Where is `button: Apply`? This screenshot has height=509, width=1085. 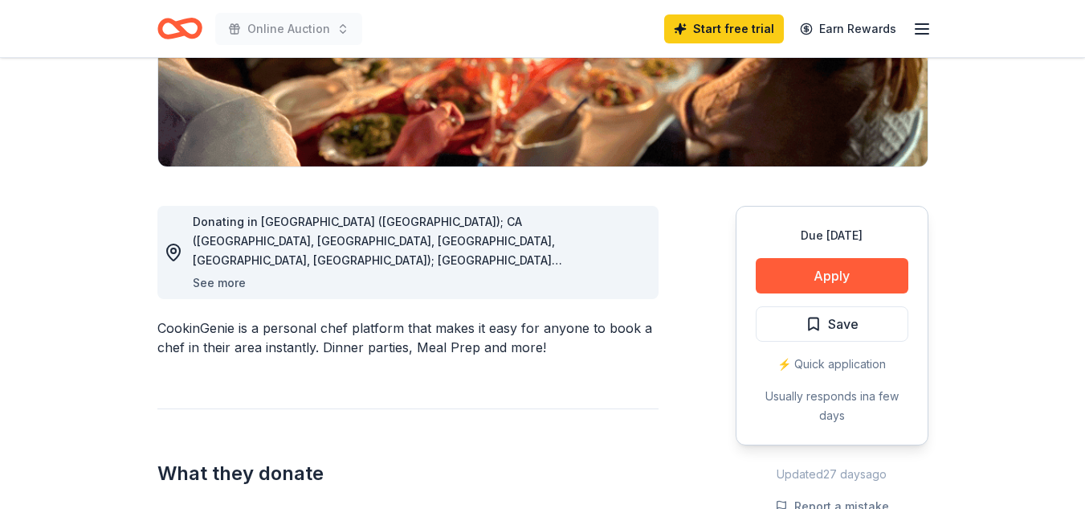
button: Apply is located at coordinates (832, 276).